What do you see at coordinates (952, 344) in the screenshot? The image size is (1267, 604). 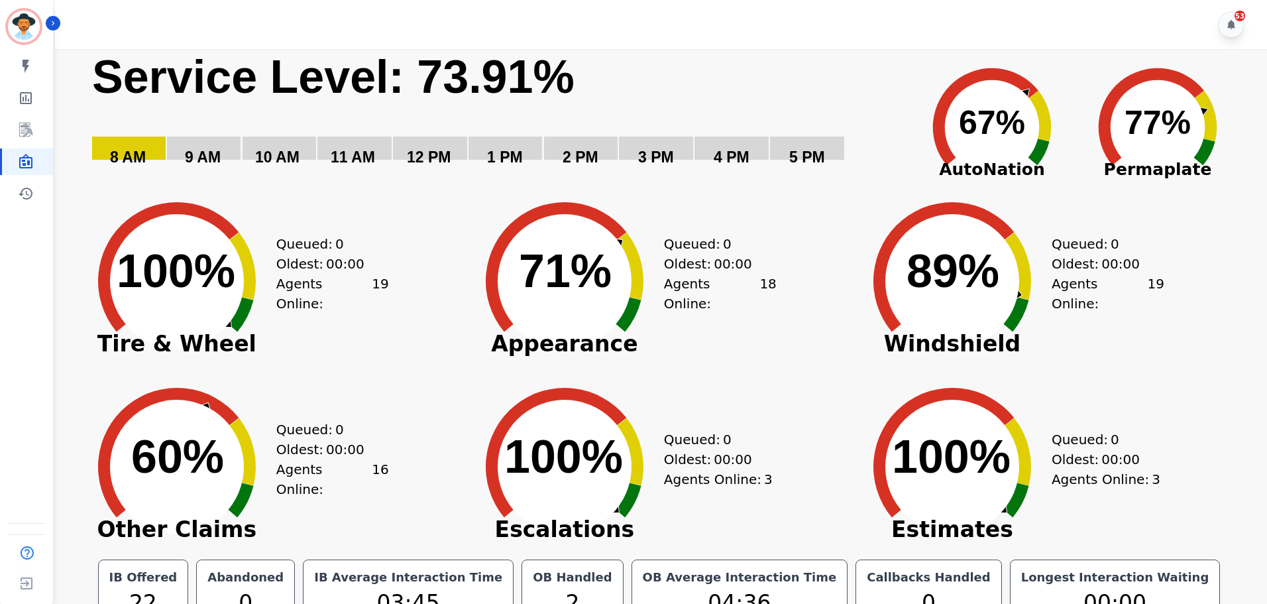 I see `span: Windshield` at bounding box center [952, 344].